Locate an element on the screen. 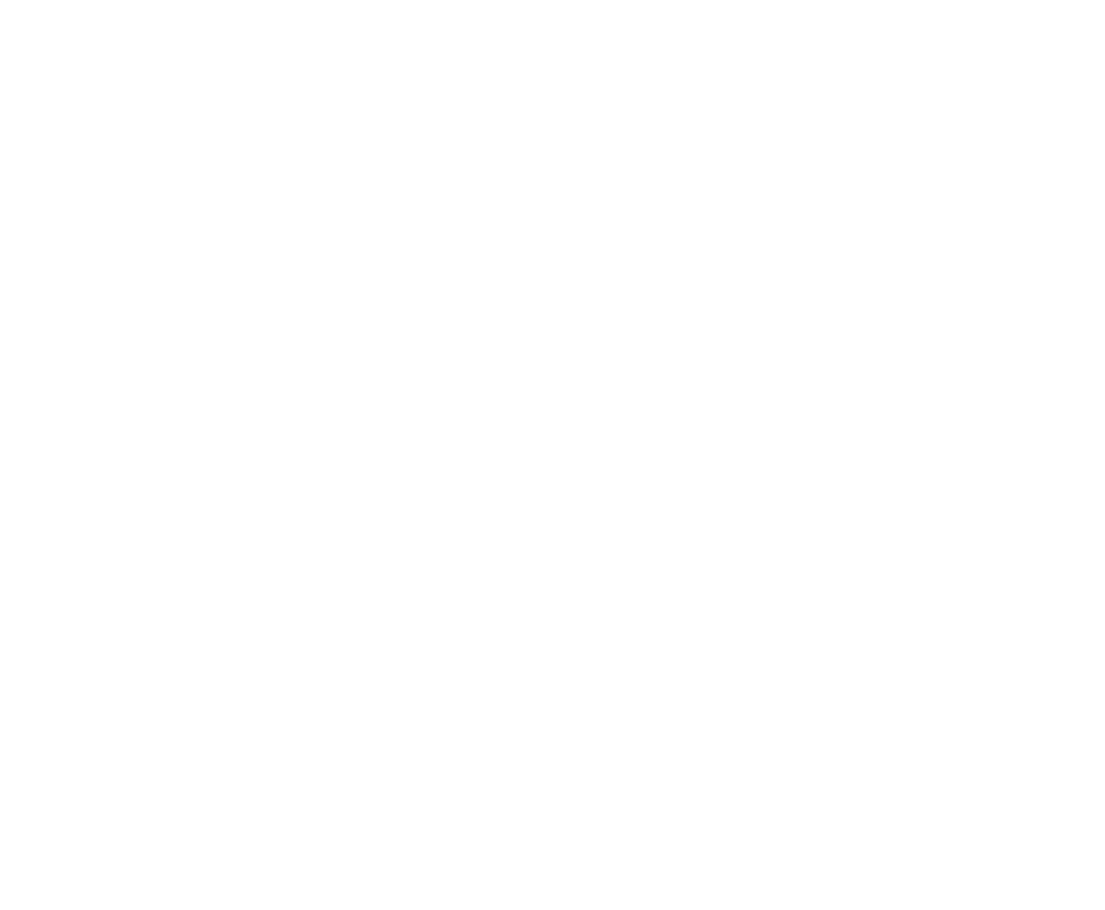 The height and width of the screenshot is (910, 1105). div: 로그인 is located at coordinates (888, 43).